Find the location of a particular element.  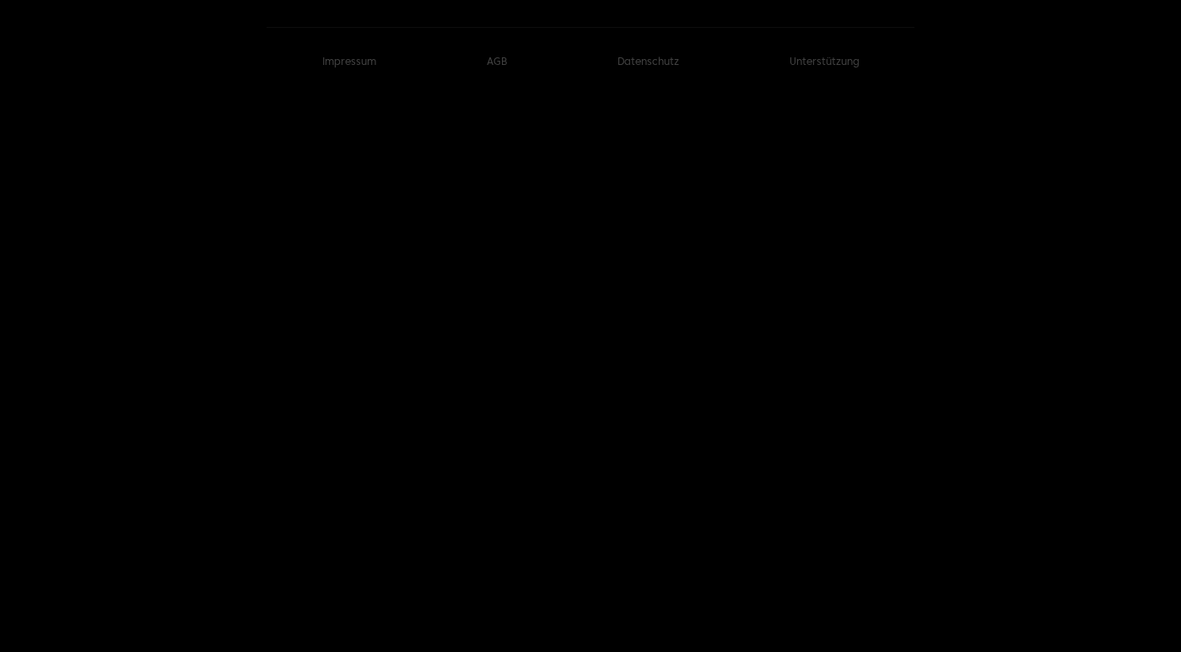

font: Datenschutz is located at coordinates (648, 61).